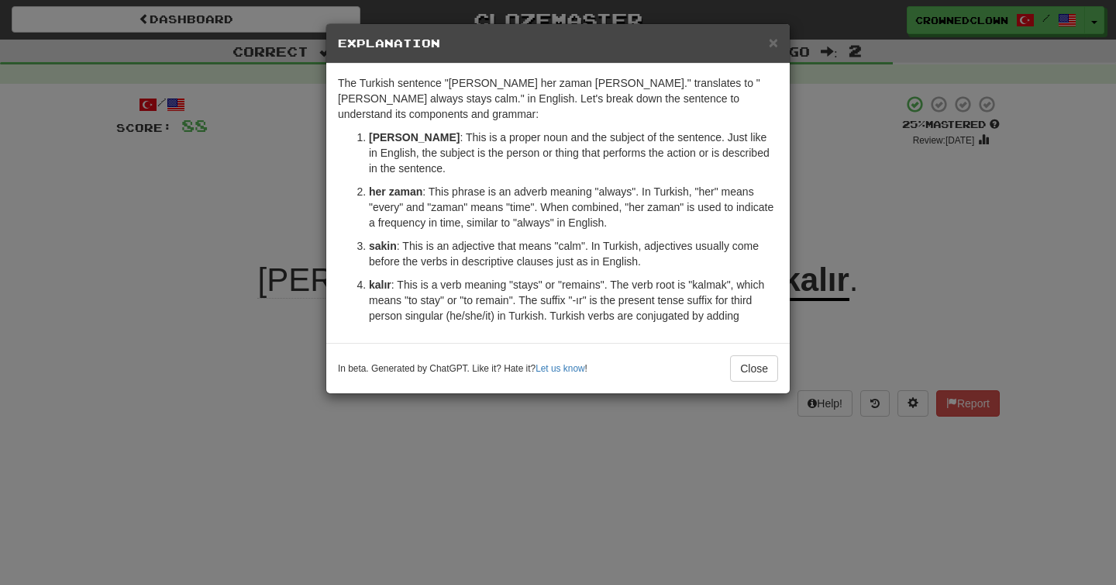 Image resolution: width=1116 pixels, height=585 pixels. I want to click on strong: kalır, so click(380, 285).